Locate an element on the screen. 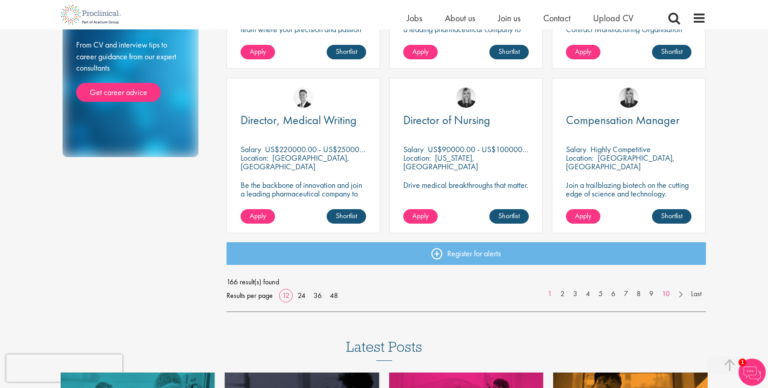 The image size is (768, 388). a: 8 is located at coordinates (639, 294).